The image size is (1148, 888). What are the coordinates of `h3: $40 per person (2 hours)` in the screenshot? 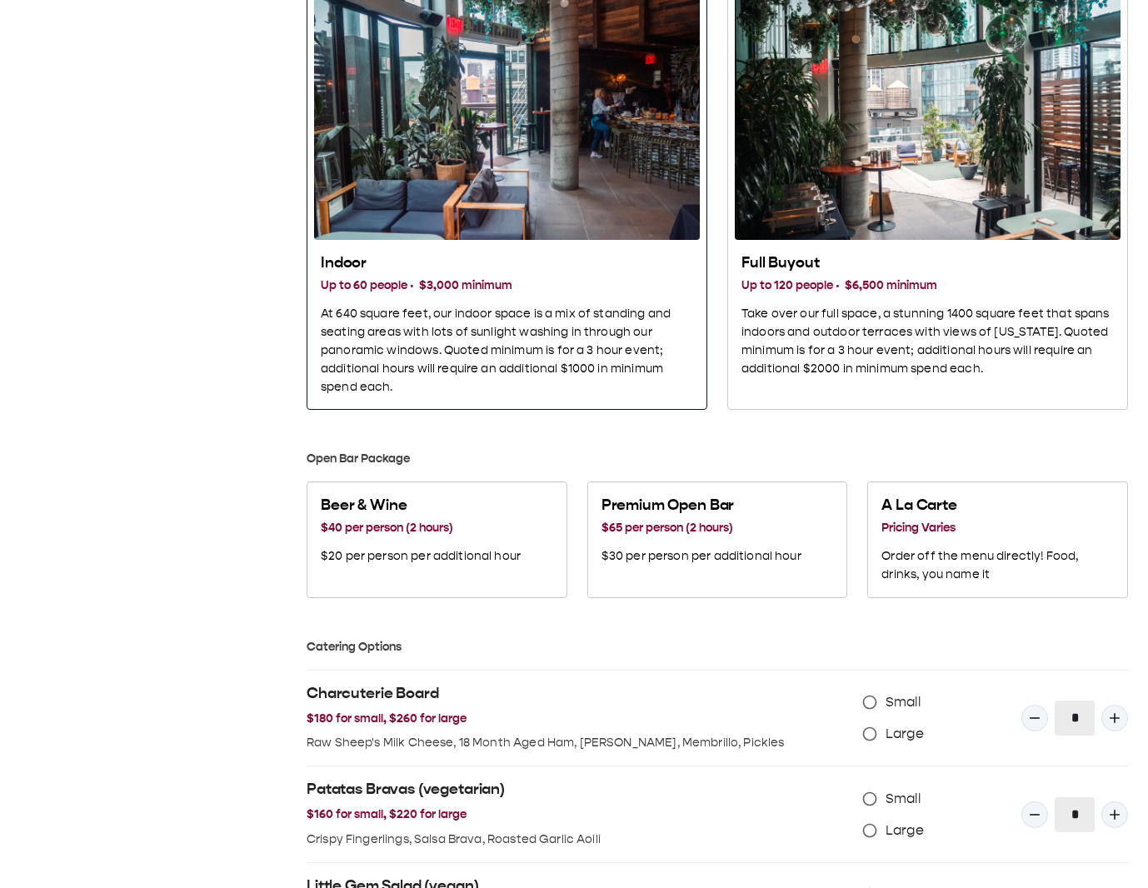 It's located at (421, 528).